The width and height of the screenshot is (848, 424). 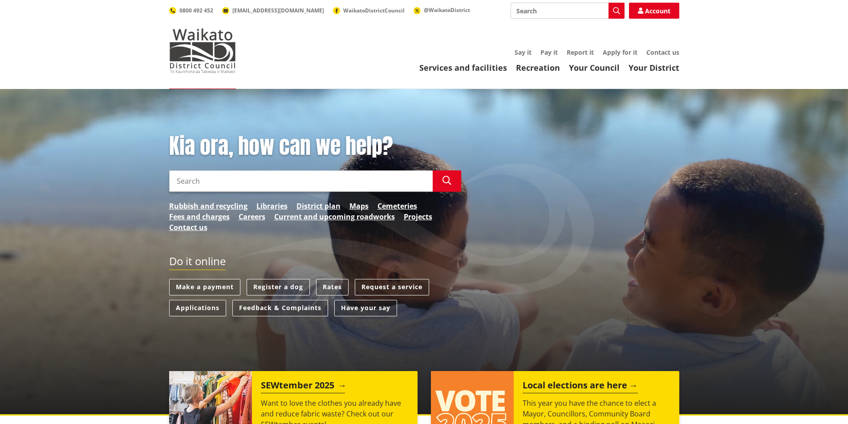 What do you see at coordinates (191, 10) in the screenshot?
I see `a: 0800 492 452` at bounding box center [191, 10].